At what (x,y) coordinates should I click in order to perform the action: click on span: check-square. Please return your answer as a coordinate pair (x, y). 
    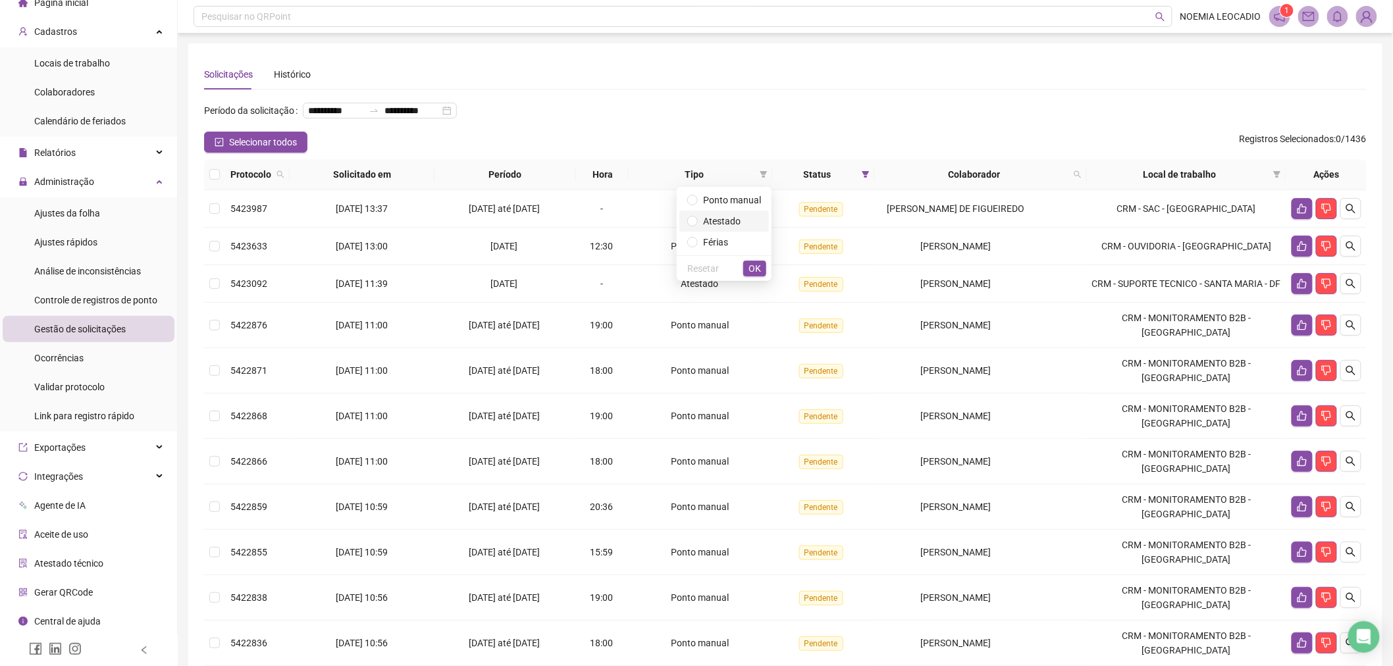
    Looking at the image, I should click on (219, 142).